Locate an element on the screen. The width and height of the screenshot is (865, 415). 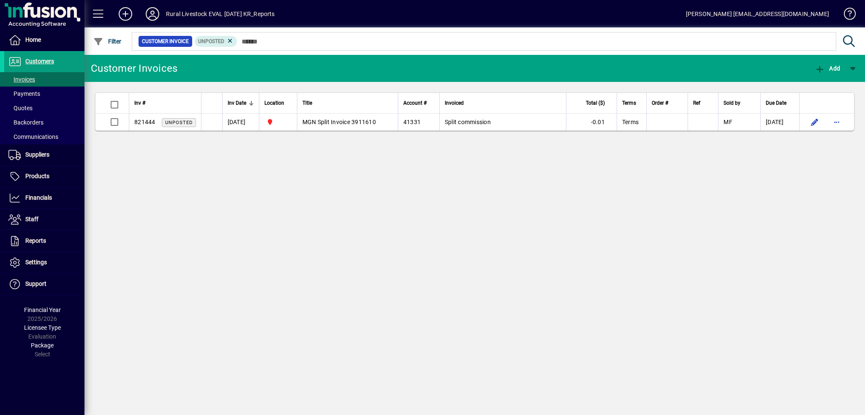
span: Products is located at coordinates (37, 176).